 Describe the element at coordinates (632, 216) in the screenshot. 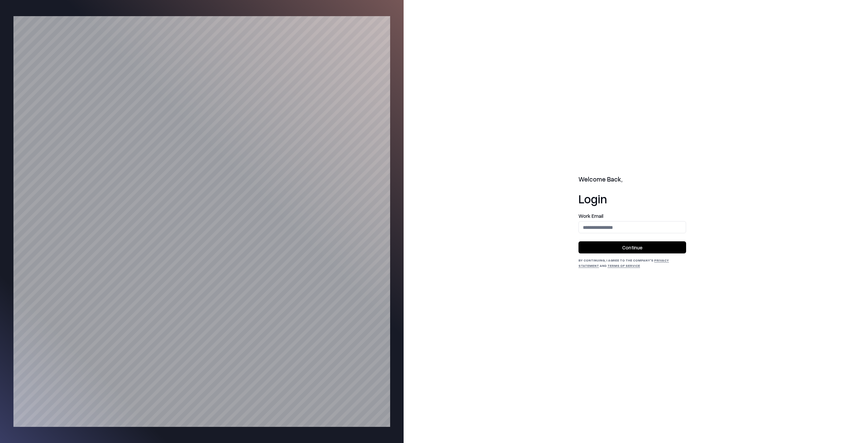

I see `label: Work Email` at that location.